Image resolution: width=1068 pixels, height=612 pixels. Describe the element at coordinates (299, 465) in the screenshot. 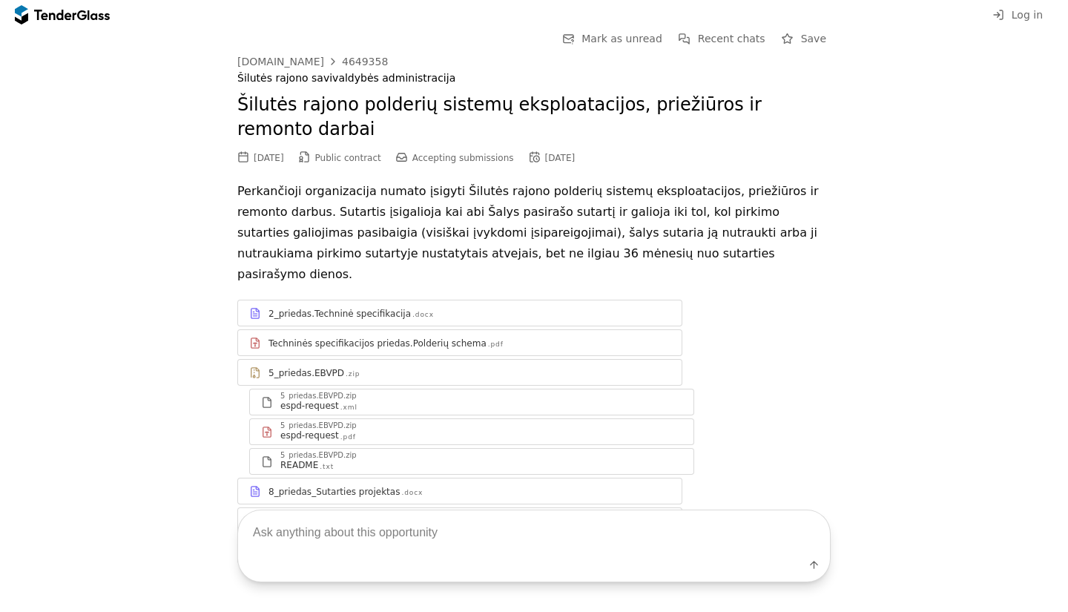

I see `div: README` at that location.